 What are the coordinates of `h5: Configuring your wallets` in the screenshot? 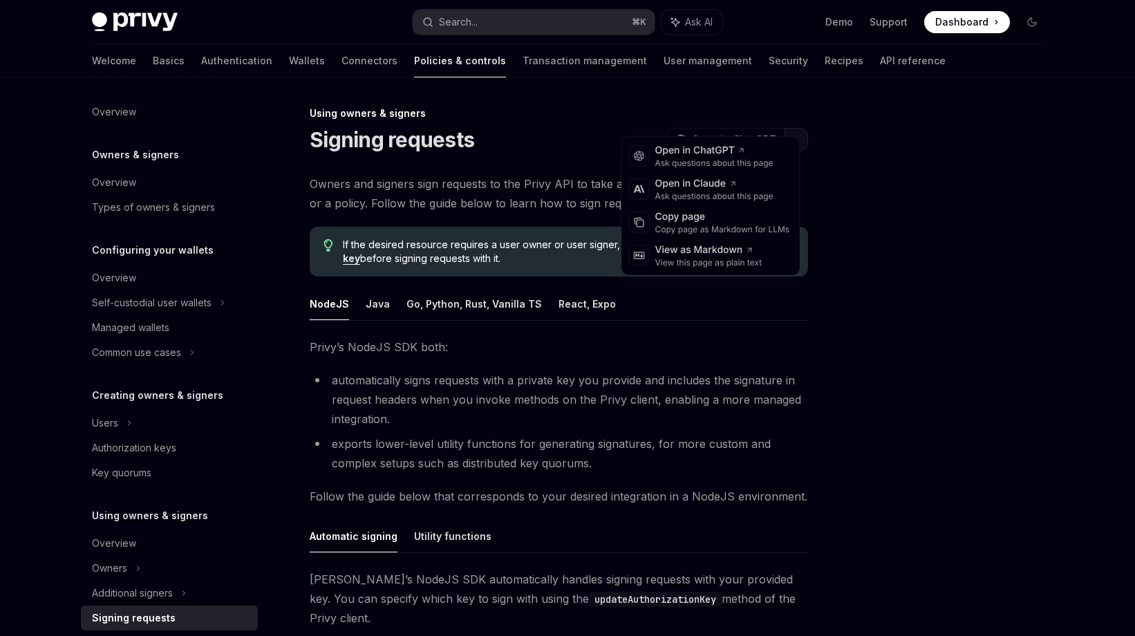 It's located at (153, 250).